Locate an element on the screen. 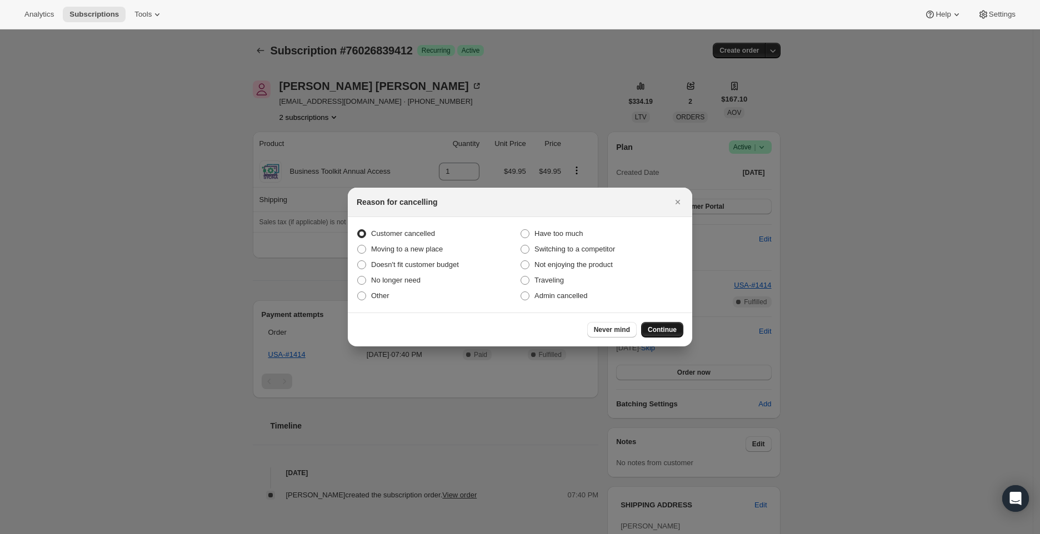 The image size is (1040, 534). h2: Reason for cancelling is located at coordinates (397, 202).